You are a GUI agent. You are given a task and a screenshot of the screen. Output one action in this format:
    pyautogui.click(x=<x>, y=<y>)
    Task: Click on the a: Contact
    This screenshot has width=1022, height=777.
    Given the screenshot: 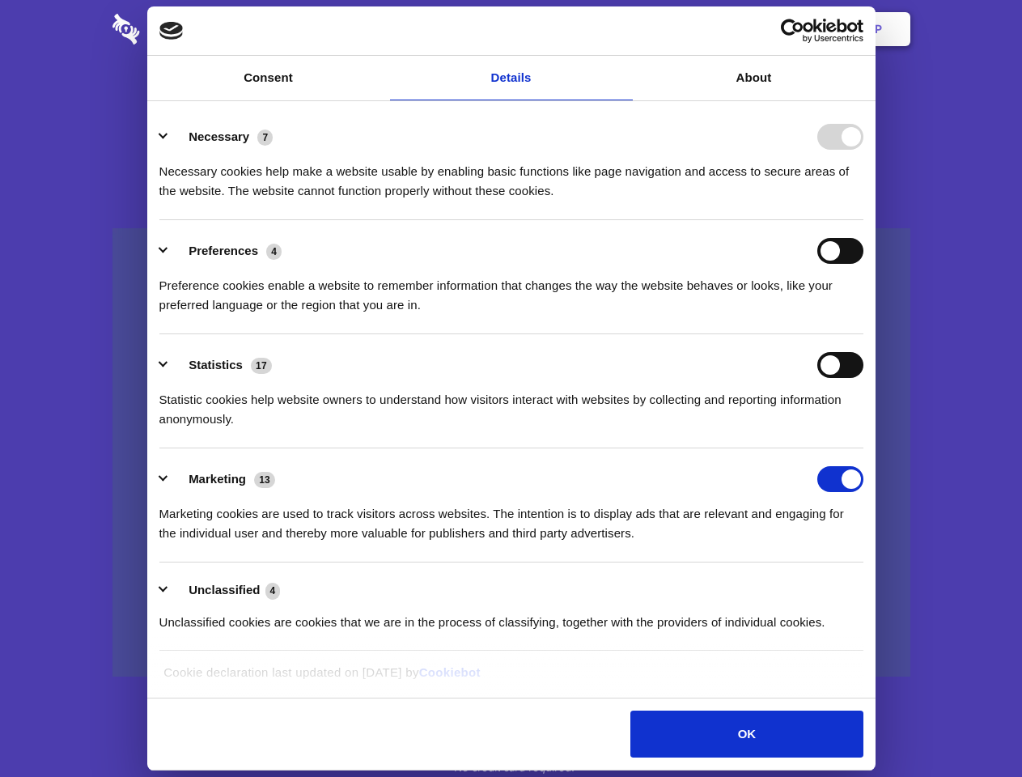 What is the action you would take?
    pyautogui.click(x=693, y=29)
    